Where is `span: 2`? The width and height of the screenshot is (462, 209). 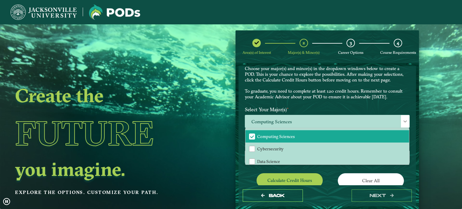
span: 2 is located at coordinates (304, 43).